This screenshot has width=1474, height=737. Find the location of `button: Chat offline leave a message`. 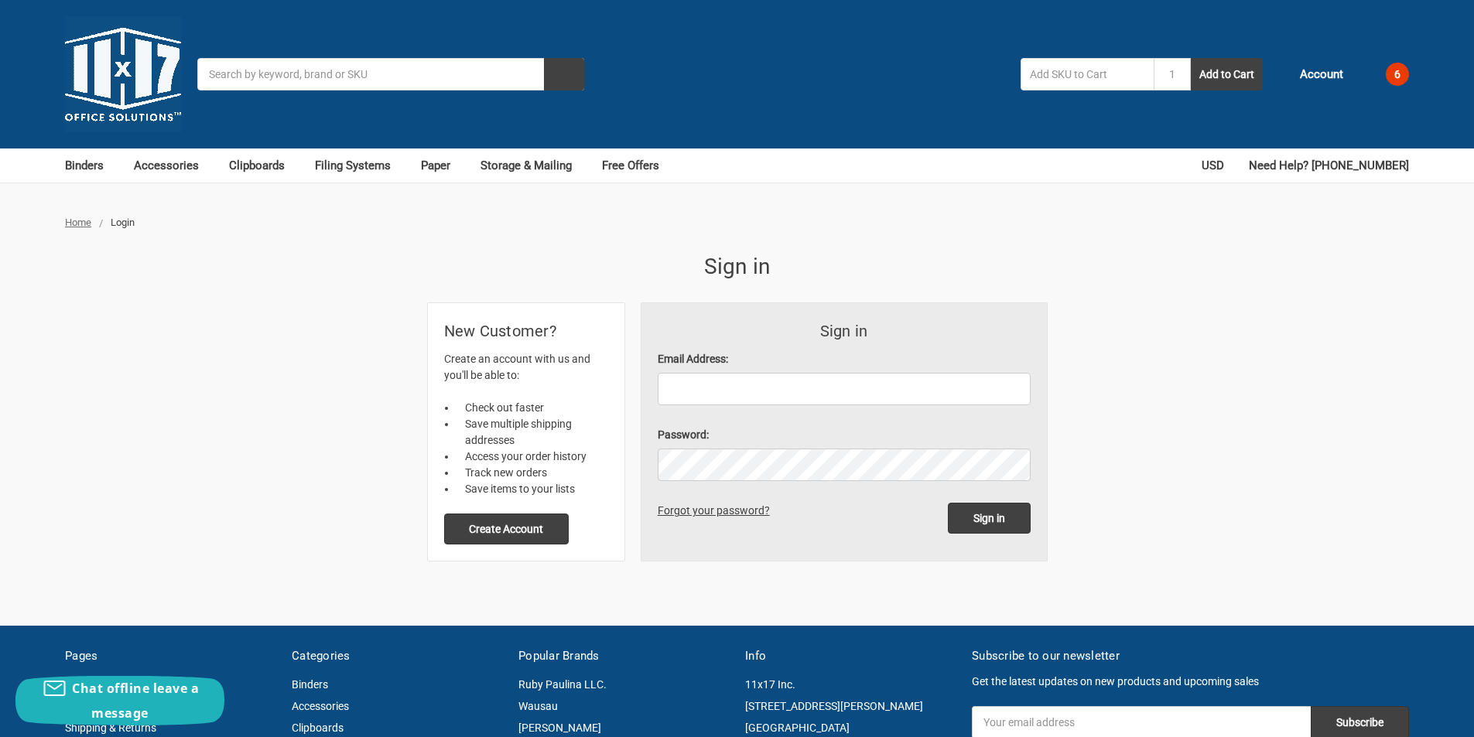

button: Chat offline leave a message is located at coordinates (120, 701).